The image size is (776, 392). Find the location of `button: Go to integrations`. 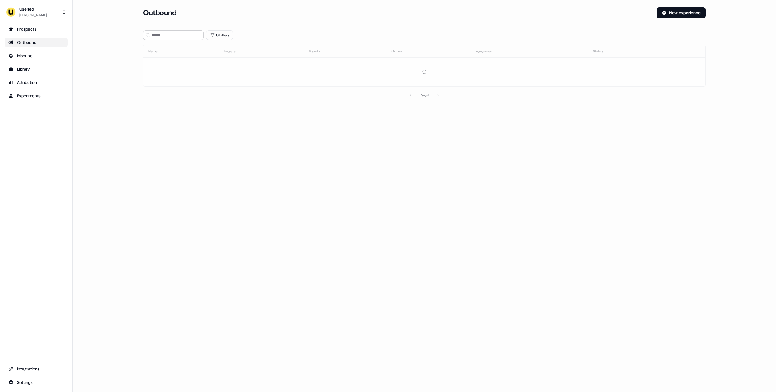

button: Go to integrations is located at coordinates (36, 382).